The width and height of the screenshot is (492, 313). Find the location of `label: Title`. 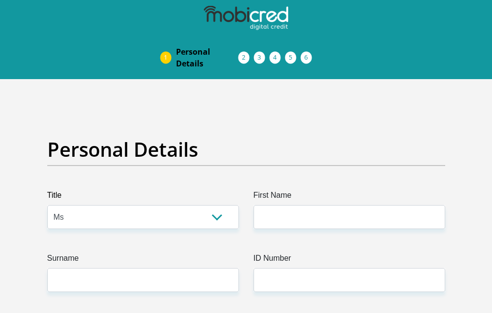

label: Title is located at coordinates (143, 197).